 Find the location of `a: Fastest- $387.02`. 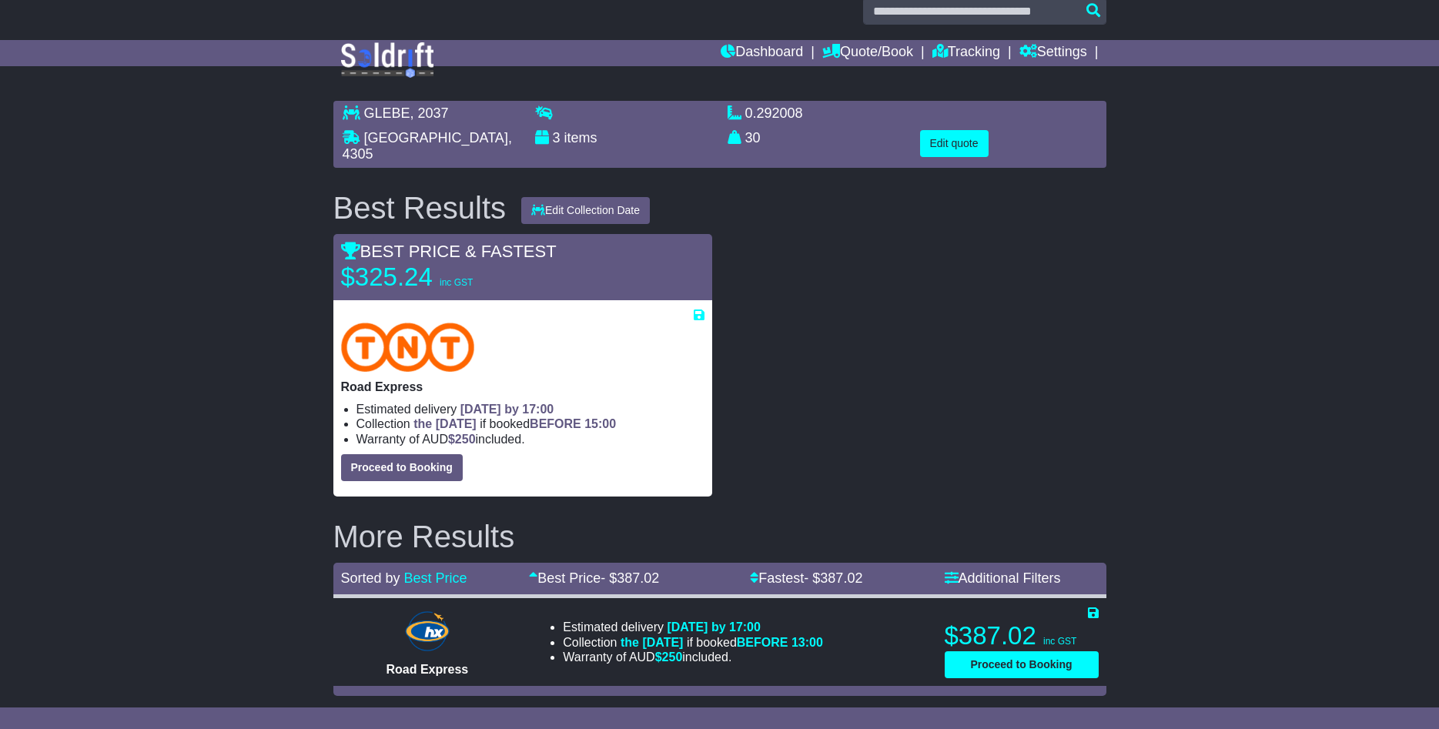

a: Fastest- $387.02 is located at coordinates (806, 578).